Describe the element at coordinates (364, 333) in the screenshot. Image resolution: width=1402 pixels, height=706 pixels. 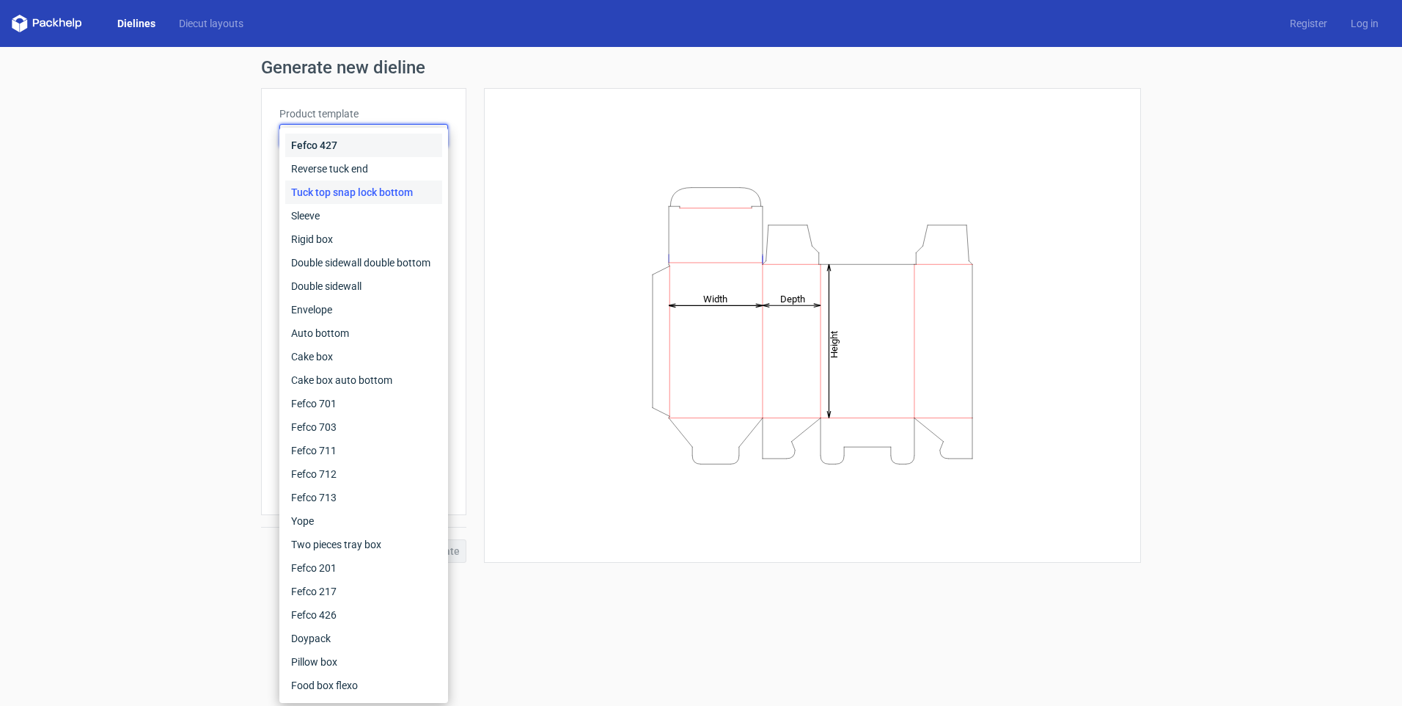
I see `div: Auto bottom` at that location.